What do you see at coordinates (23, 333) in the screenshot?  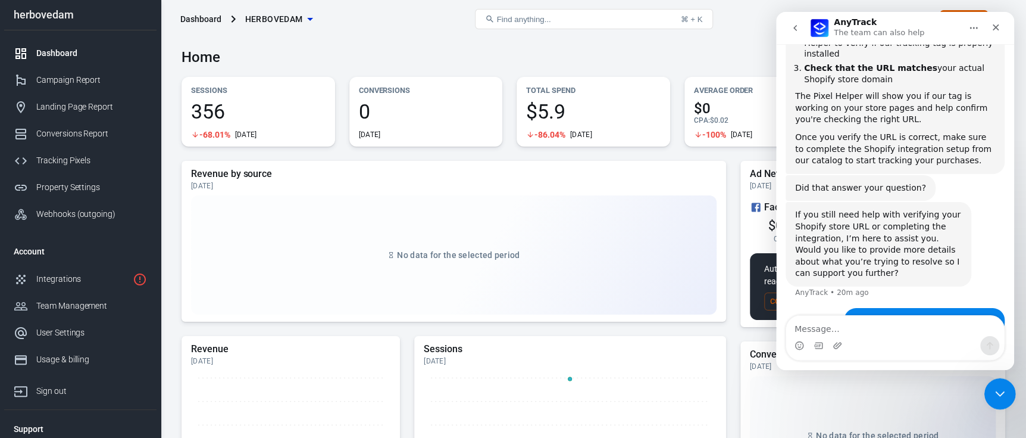 I see `button: Emoji picker` at bounding box center [23, 333].